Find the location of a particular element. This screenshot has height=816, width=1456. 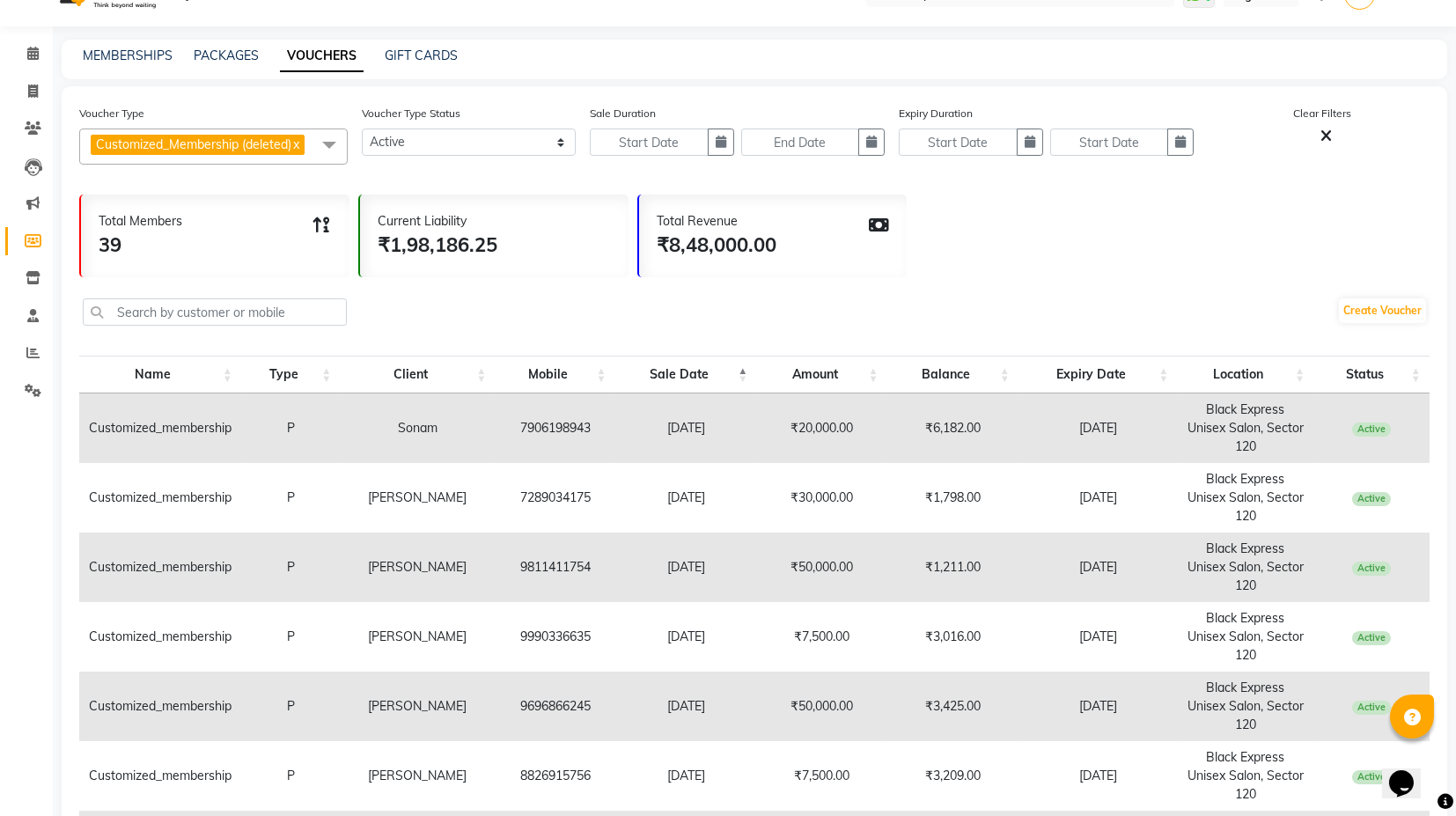

th: Mobile: activate to sort column ascending is located at coordinates (554, 374).